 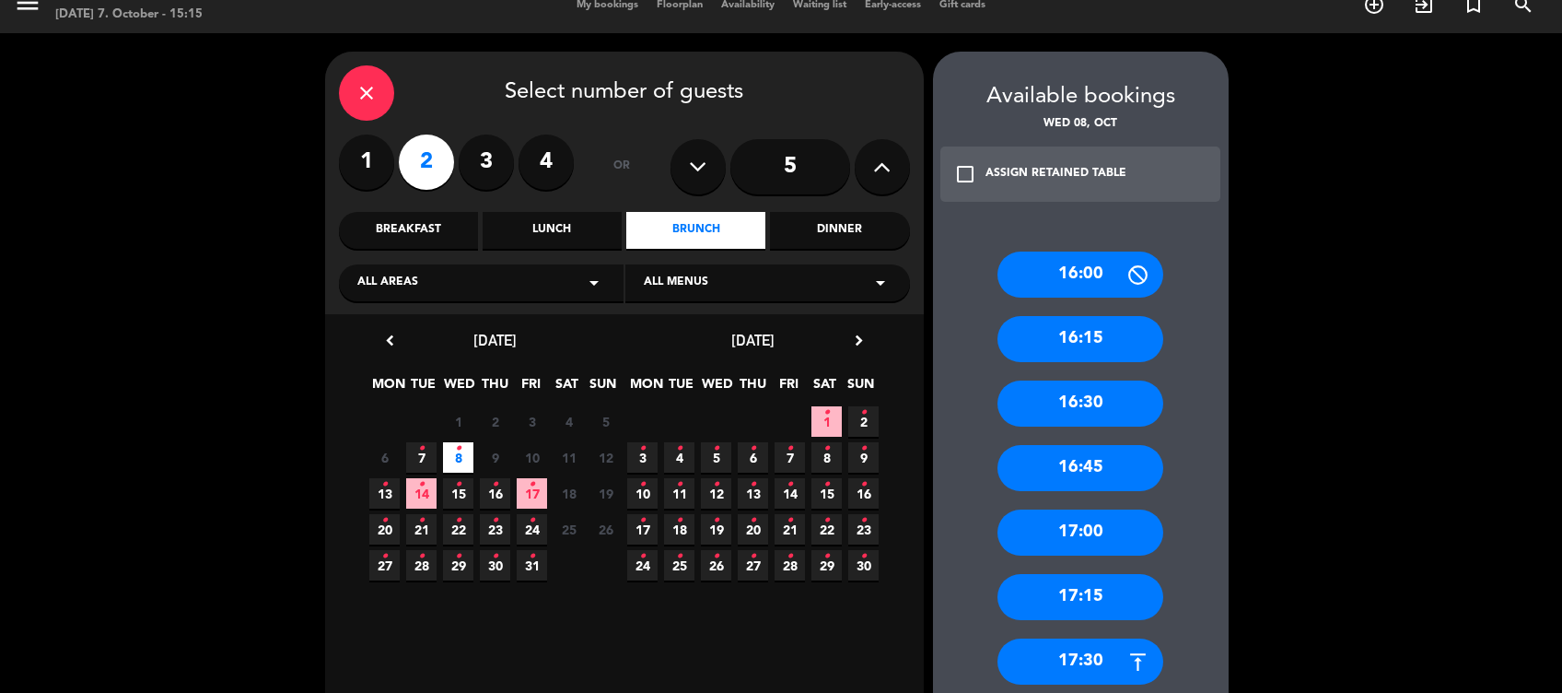 What do you see at coordinates (458, 457) in the screenshot?
I see `span: 8` at bounding box center [458, 457].